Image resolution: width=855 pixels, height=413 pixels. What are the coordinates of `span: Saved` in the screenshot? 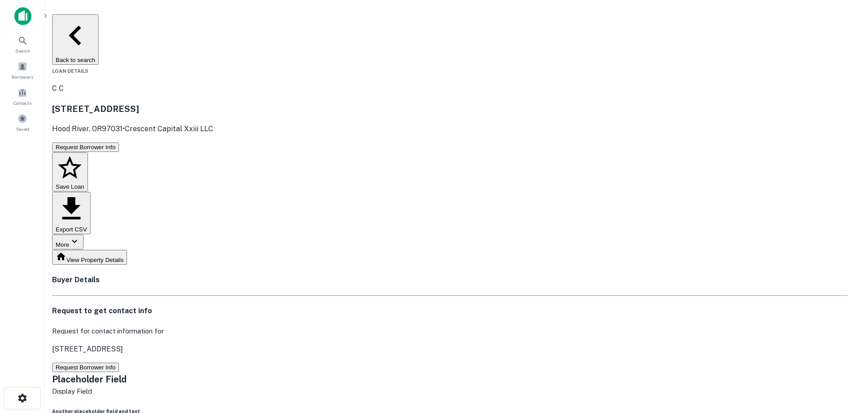 It's located at (22, 129).